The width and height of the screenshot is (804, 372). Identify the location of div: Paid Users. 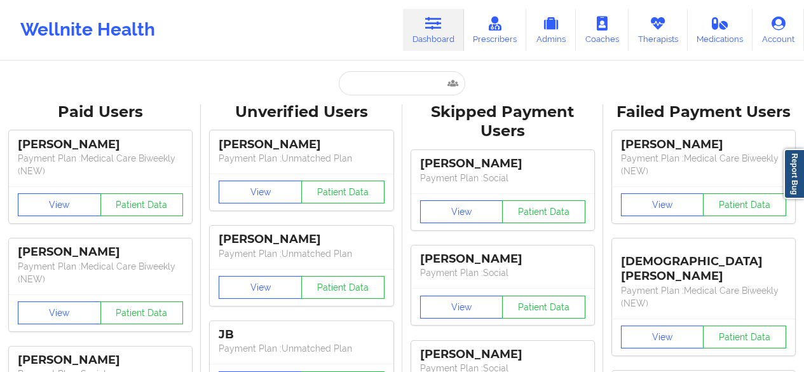
(100, 112).